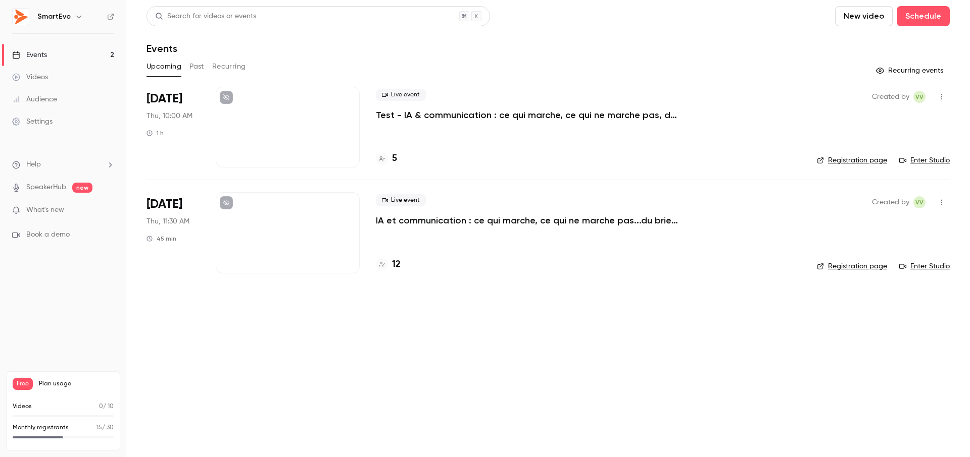  Describe the element at coordinates (162, 48) in the screenshot. I see `h1: Events` at that location.